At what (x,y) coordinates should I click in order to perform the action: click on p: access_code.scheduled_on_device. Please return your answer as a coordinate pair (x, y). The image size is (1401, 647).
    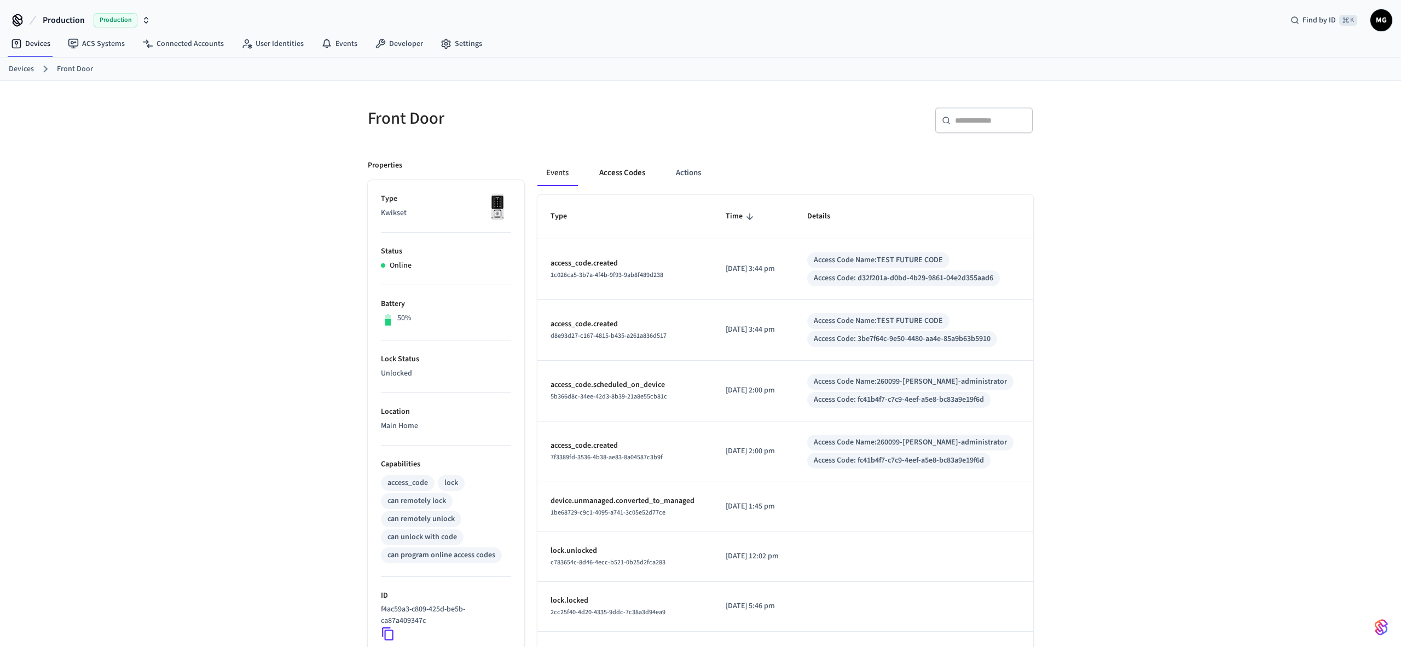
    Looking at the image, I should click on (625, 385).